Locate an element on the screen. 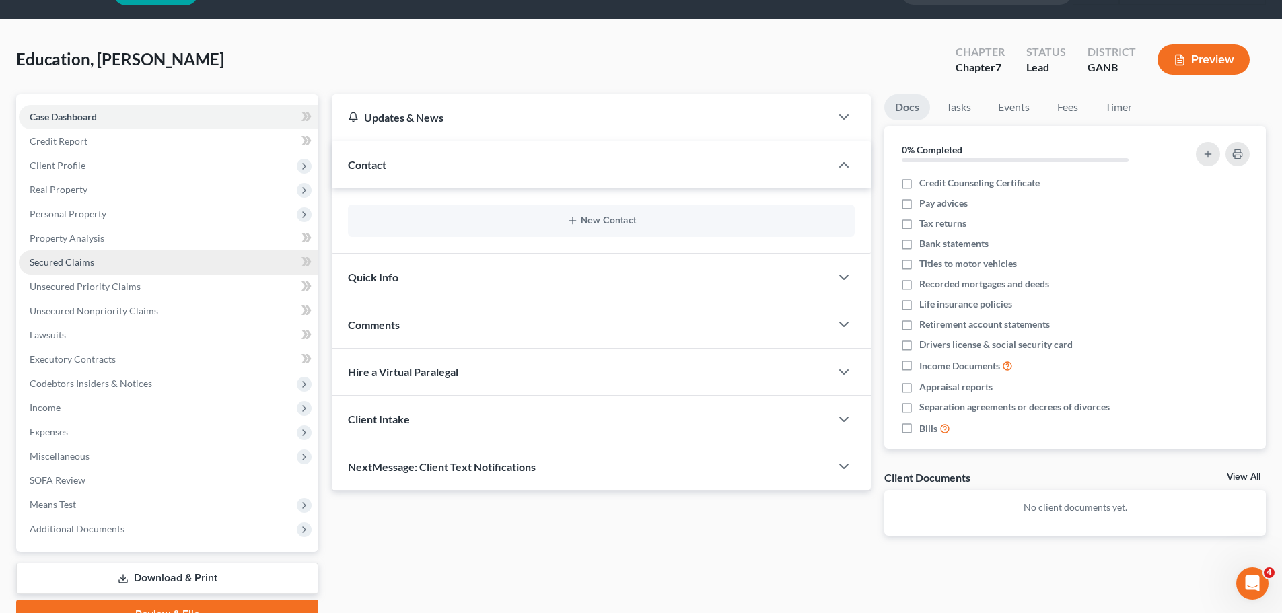 The height and width of the screenshot is (613, 1282). a: Unsecured Nonpriority Claims is located at coordinates (168, 311).